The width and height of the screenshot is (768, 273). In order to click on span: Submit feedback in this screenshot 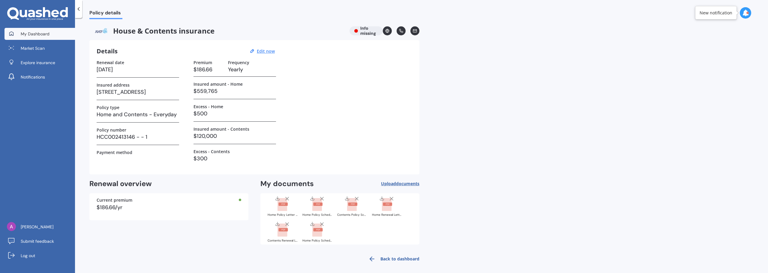, I will do `click(37, 242)`.